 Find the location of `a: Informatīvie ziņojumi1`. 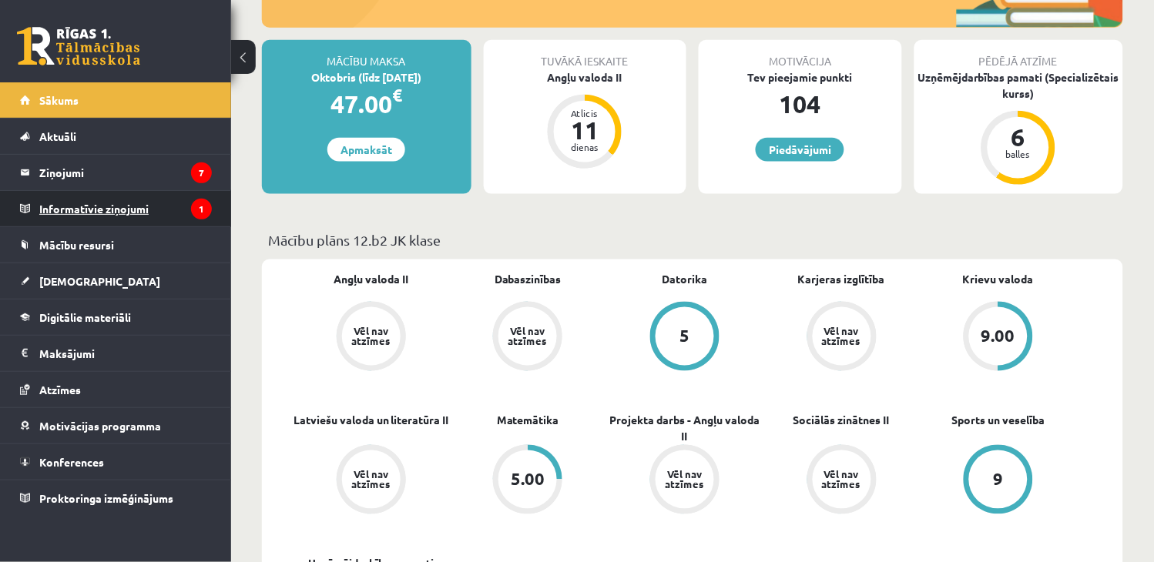

a: Informatīvie ziņojumi1 is located at coordinates (116, 209).